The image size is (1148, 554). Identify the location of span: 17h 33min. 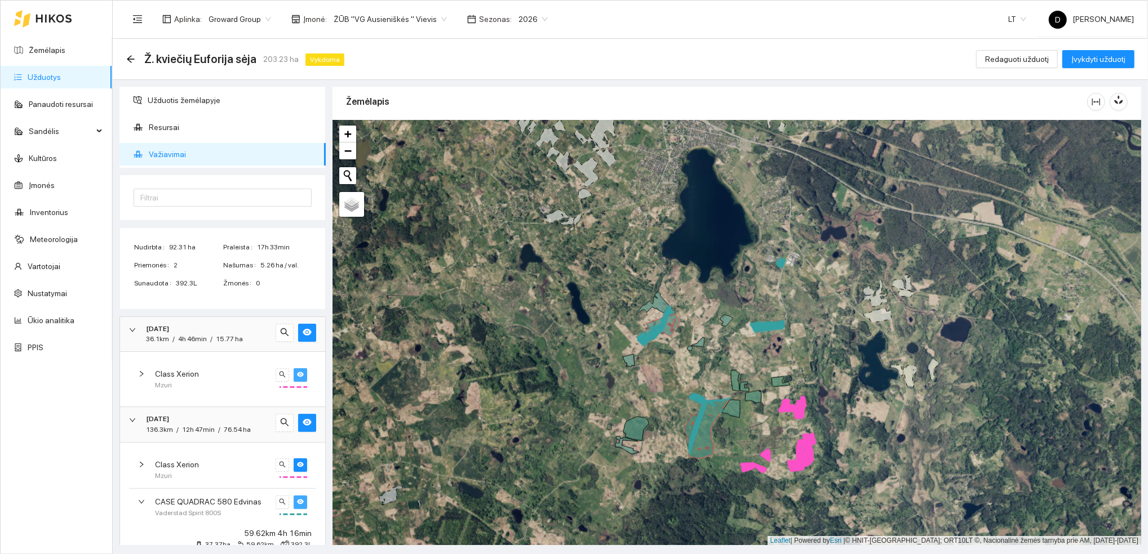
(284, 247).